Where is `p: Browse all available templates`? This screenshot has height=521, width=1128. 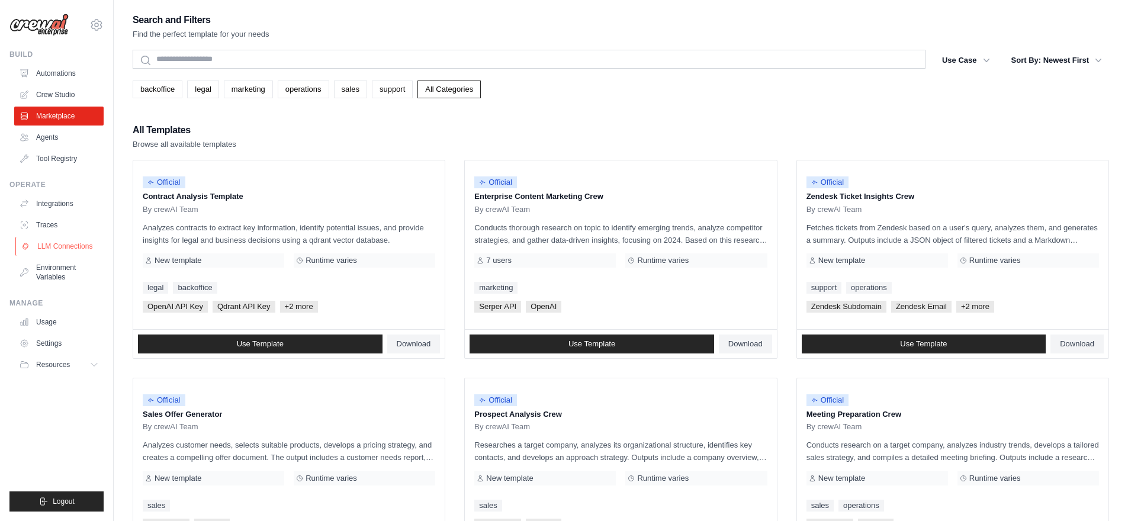 p: Browse all available templates is located at coordinates (184, 145).